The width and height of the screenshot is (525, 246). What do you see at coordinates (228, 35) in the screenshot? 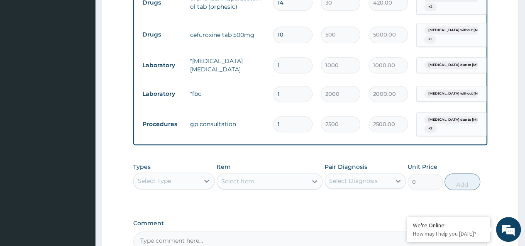
I see `td: cefuroxine tab 500mg` at bounding box center [228, 35].